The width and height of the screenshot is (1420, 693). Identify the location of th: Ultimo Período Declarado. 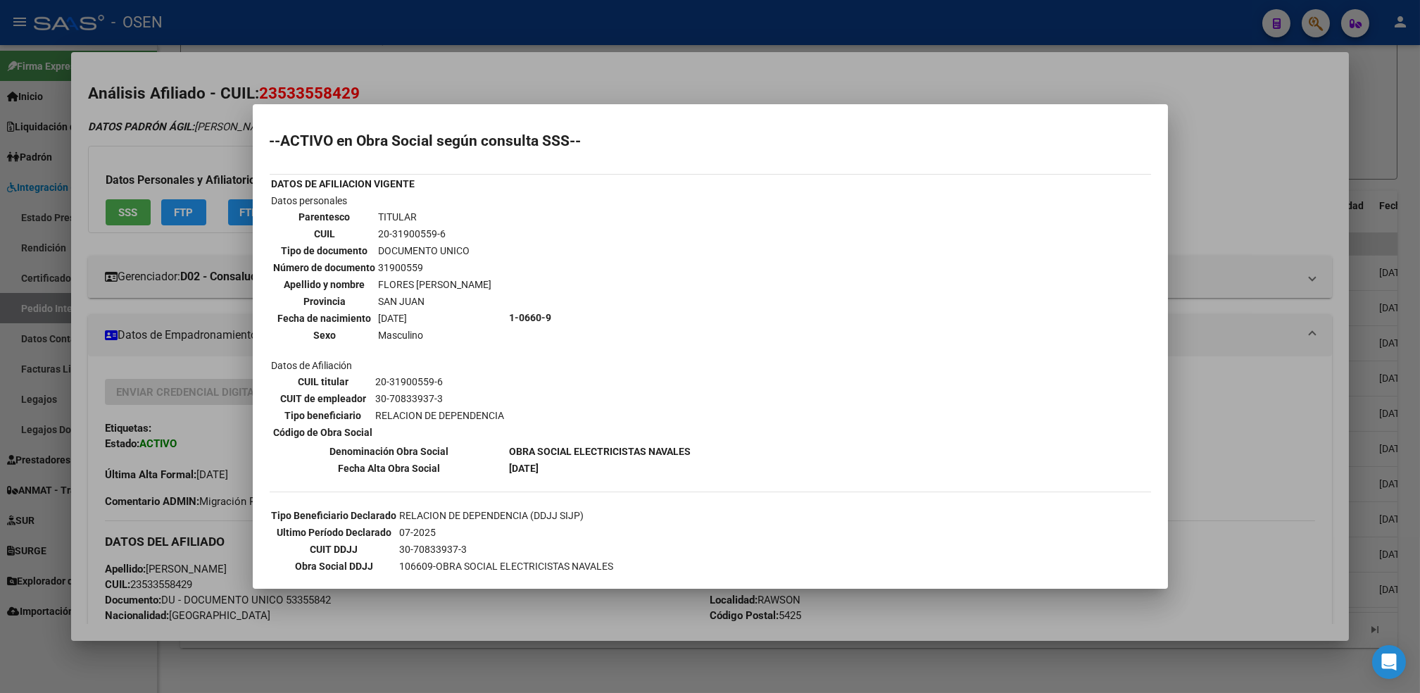
(334, 532).